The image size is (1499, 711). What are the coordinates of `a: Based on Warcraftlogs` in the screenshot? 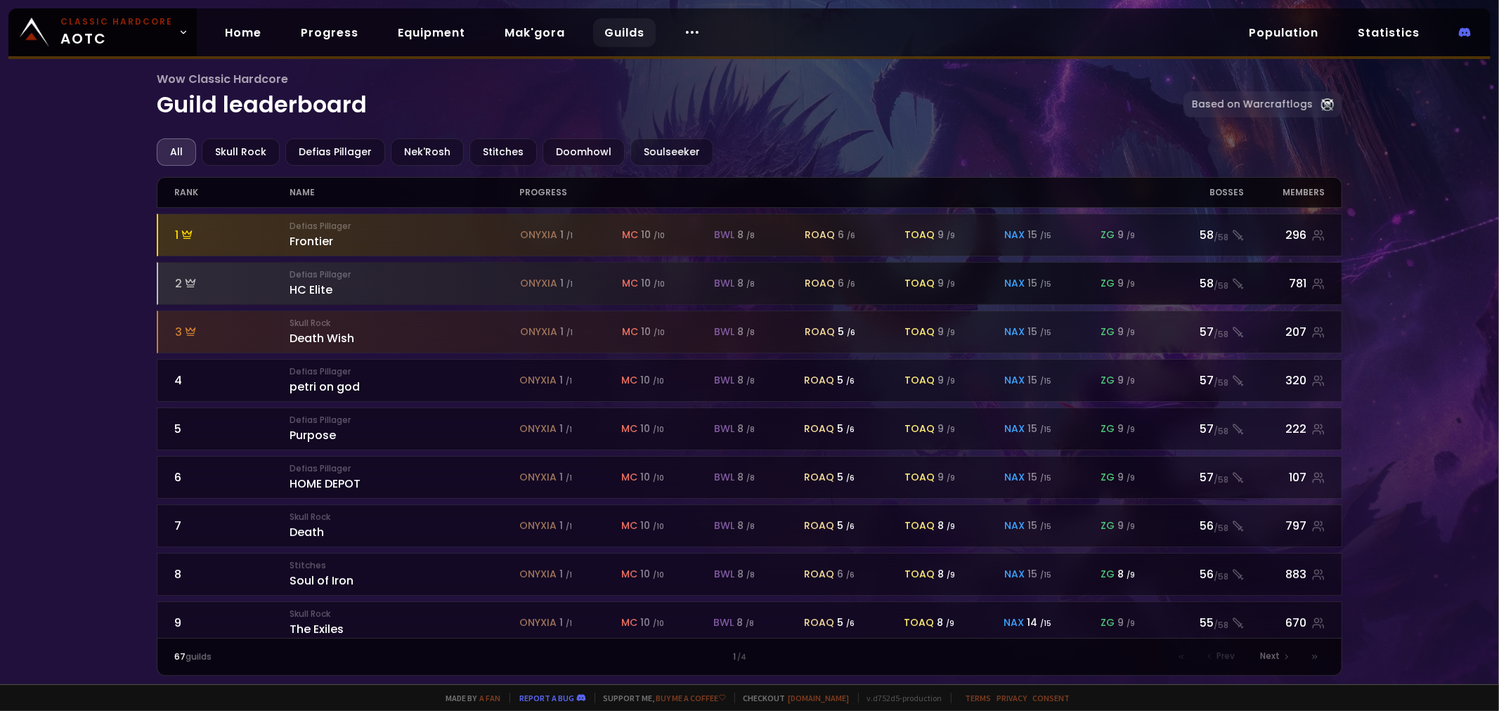 It's located at (1263, 104).